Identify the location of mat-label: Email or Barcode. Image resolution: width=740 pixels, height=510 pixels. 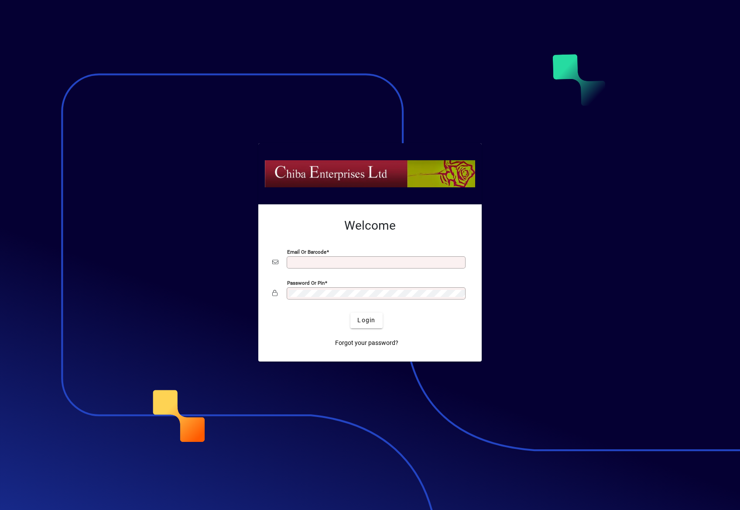
(307, 251).